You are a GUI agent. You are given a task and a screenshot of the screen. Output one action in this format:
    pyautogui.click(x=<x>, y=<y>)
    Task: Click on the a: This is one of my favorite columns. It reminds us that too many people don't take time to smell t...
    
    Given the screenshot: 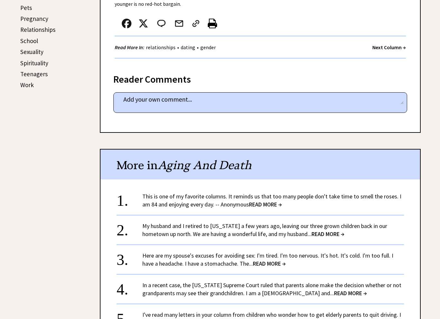 What is the action you would take?
    pyautogui.click(x=272, y=201)
    